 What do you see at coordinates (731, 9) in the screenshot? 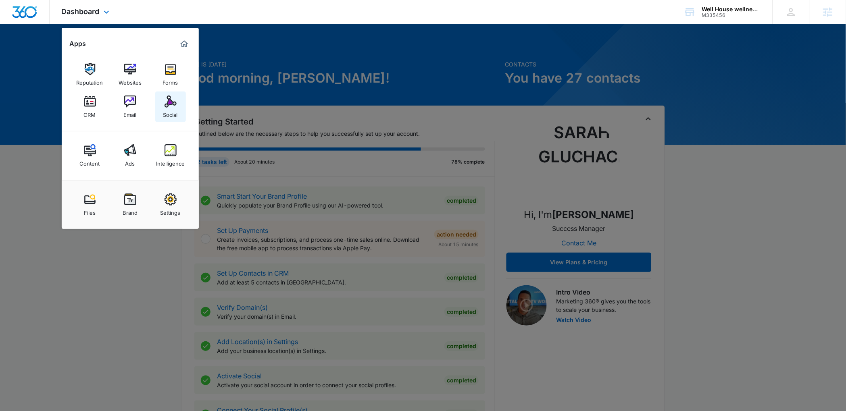
I see `div: account name` at bounding box center [731, 9].